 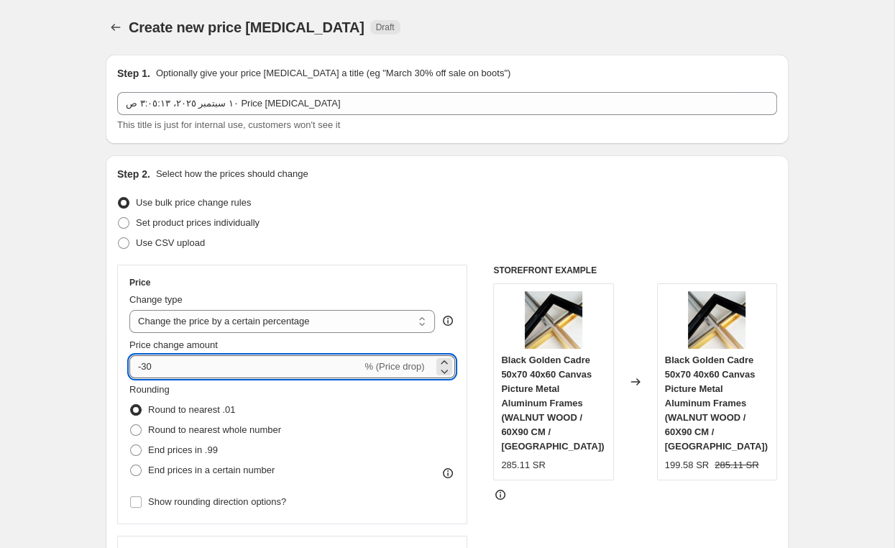 I want to click on span: Change type, so click(x=156, y=299).